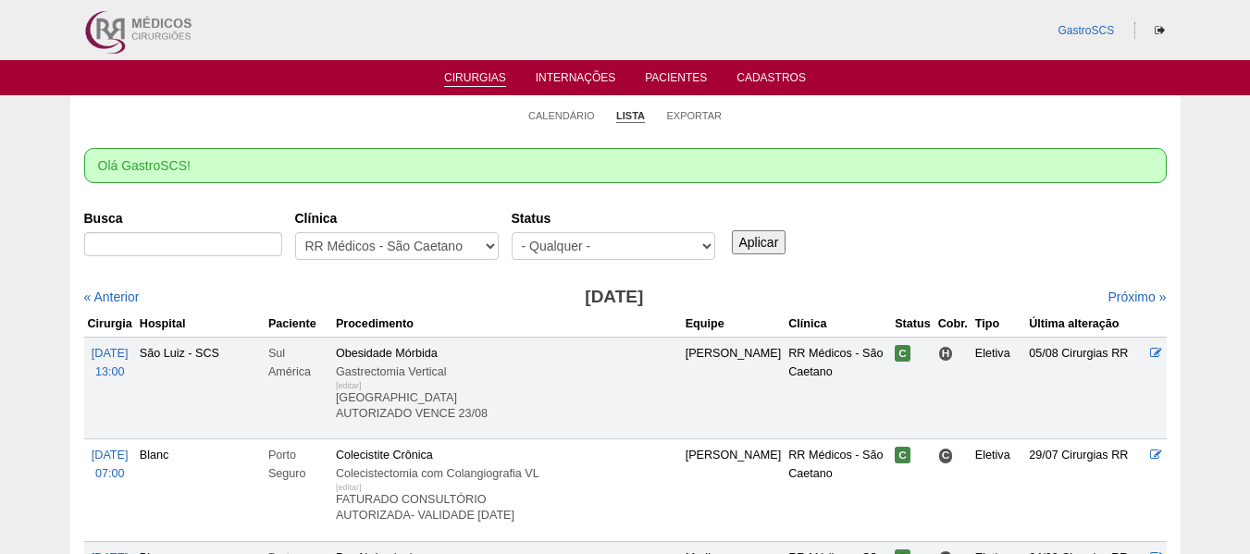 The image size is (1250, 554). Describe the element at coordinates (1085, 324) in the screenshot. I see `th: Última alteração` at that location.